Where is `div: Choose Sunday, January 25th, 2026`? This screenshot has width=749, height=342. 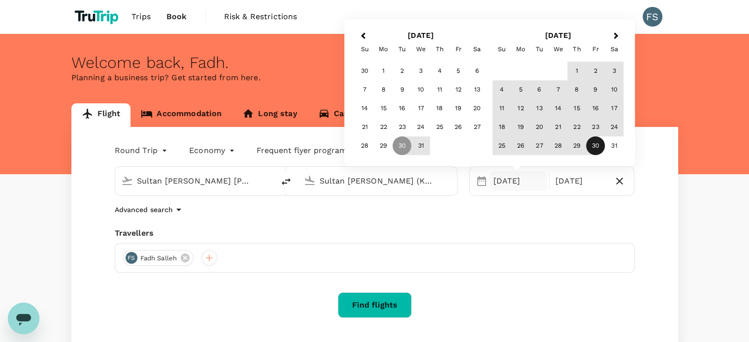 div: Choose Sunday, January 25th, 2026 is located at coordinates (502, 146).